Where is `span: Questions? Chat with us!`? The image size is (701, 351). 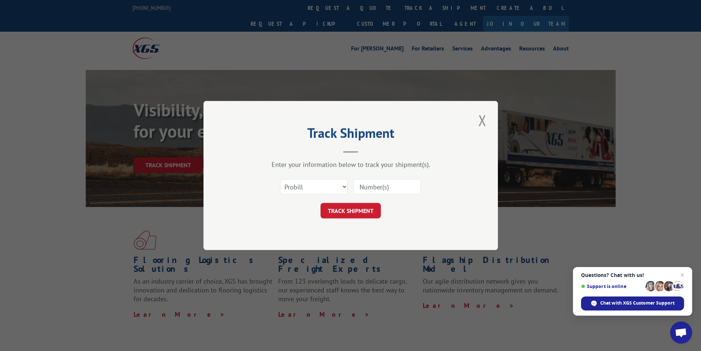 span: Questions? Chat with us! is located at coordinates (633, 275).